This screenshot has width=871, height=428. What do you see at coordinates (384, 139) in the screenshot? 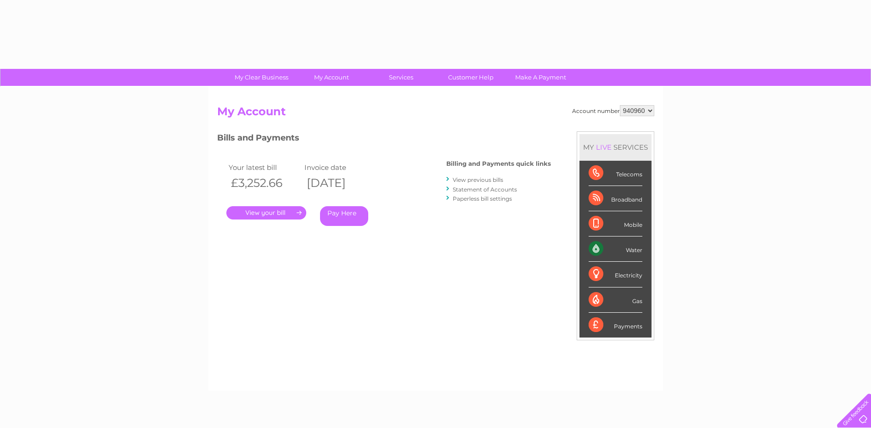
I see `h3: Bills and Payments` at bounding box center [384, 139].